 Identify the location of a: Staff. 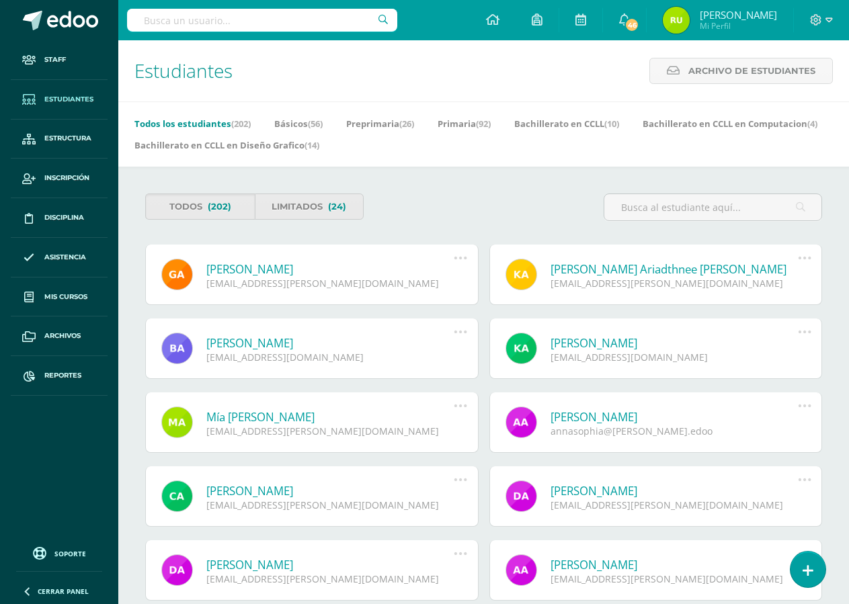
(59, 60).